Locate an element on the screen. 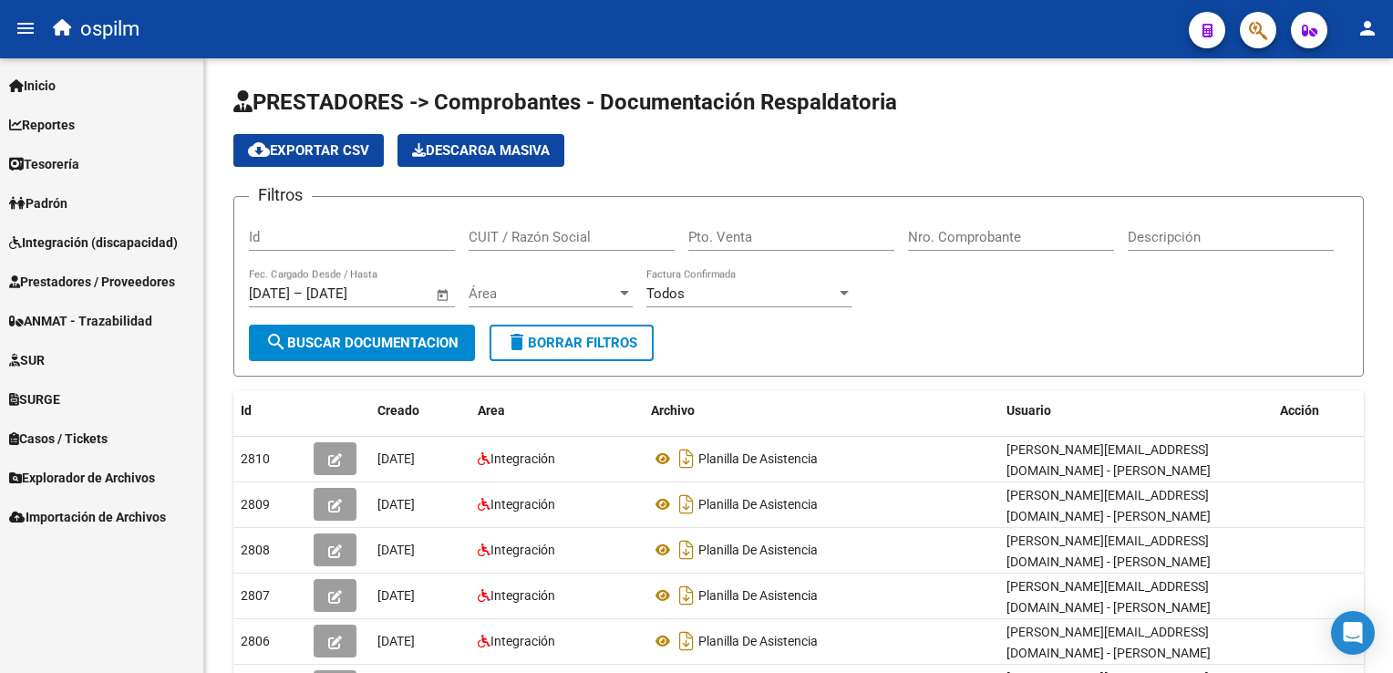 This screenshot has width=1393, height=673. span: Exportar CSV is located at coordinates (308, 150).